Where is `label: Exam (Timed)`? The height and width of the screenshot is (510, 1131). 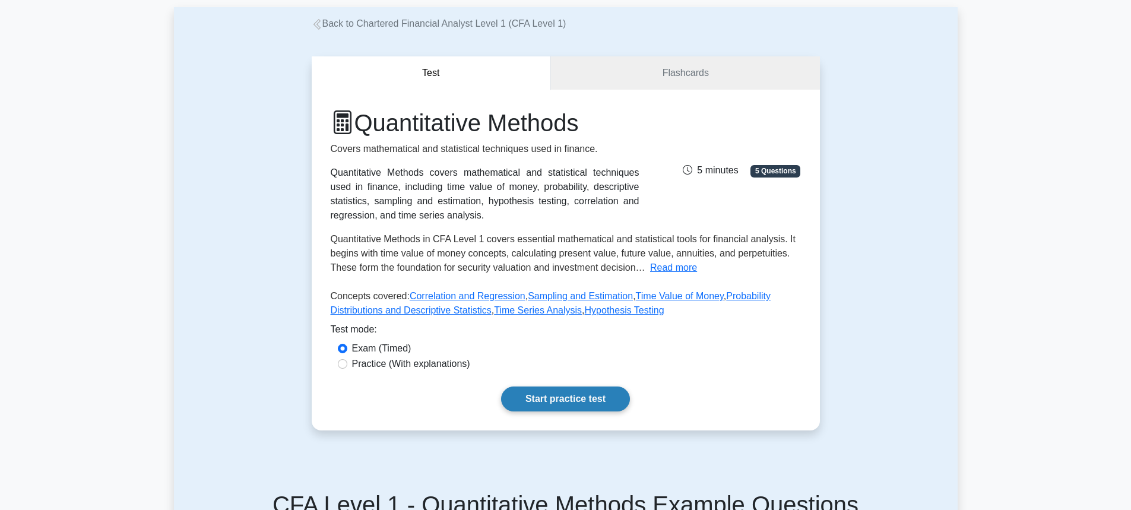
label: Exam (Timed) is located at coordinates (382, 349).